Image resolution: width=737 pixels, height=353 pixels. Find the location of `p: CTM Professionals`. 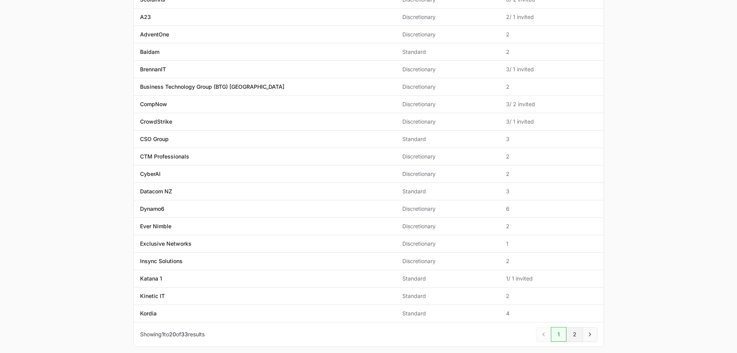

p: CTM Professionals is located at coordinates (164, 156).